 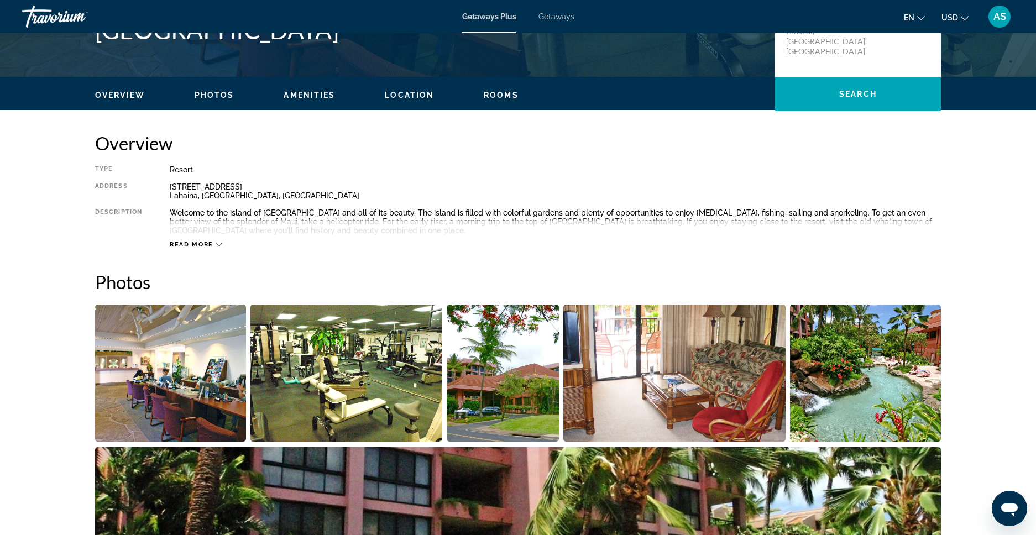 What do you see at coordinates (915, 17) in the screenshot?
I see `button: Change language` at bounding box center [915, 17].